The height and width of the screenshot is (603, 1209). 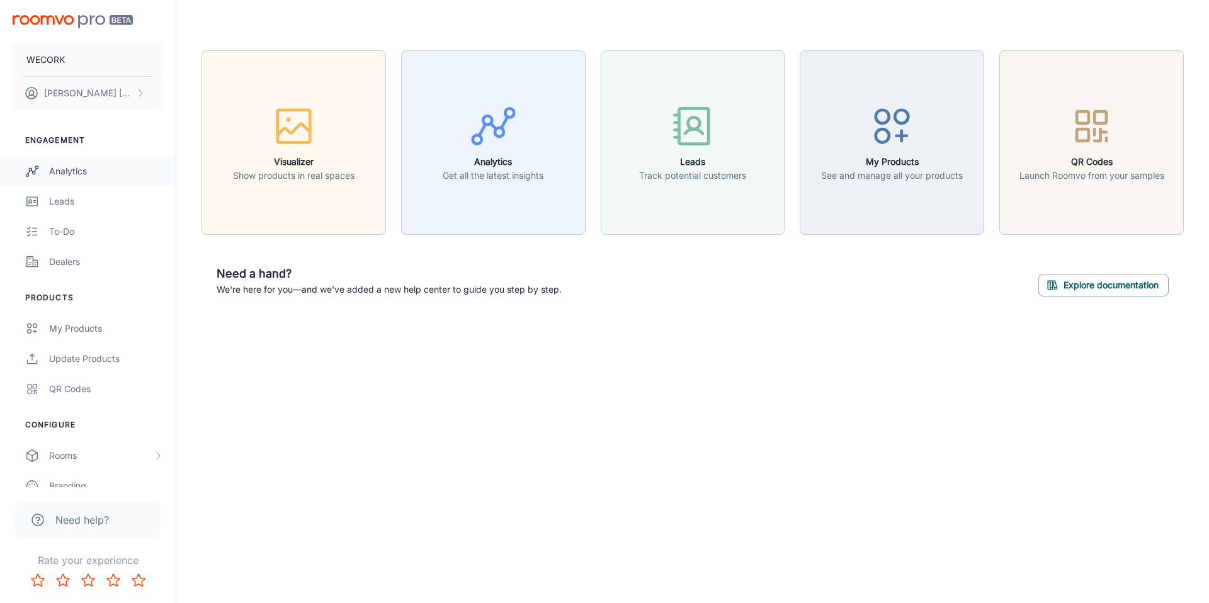 I want to click on button: WECORK, so click(x=88, y=60).